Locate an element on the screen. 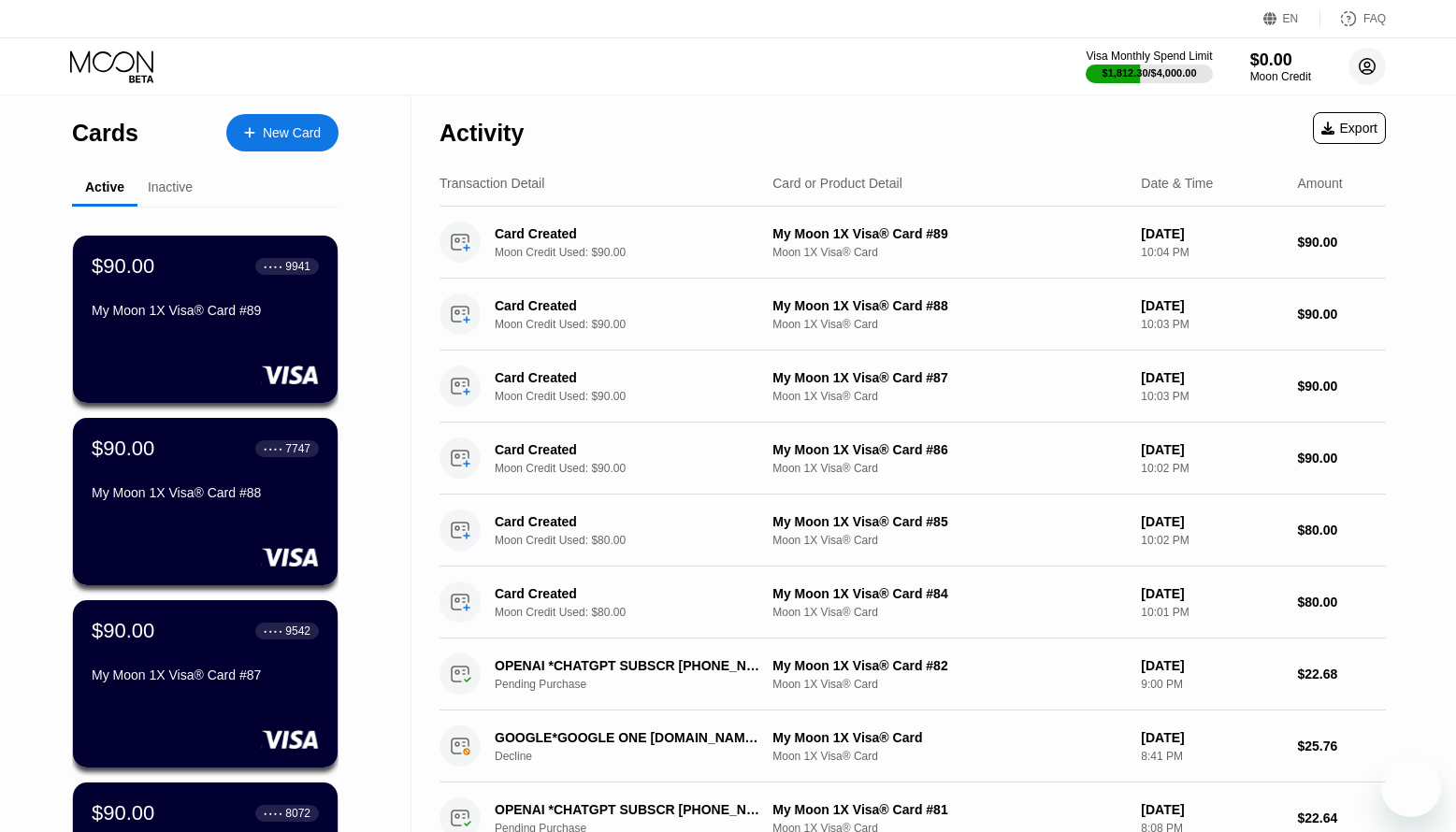 Image resolution: width=1456 pixels, height=832 pixels. div: 10:01 PM is located at coordinates (1211, 612).